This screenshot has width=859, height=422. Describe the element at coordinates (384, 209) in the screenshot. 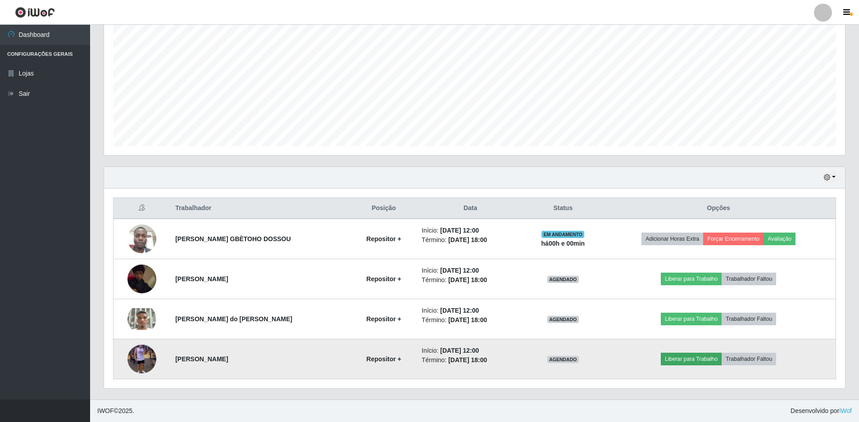

I see `th: Posição` at that location.